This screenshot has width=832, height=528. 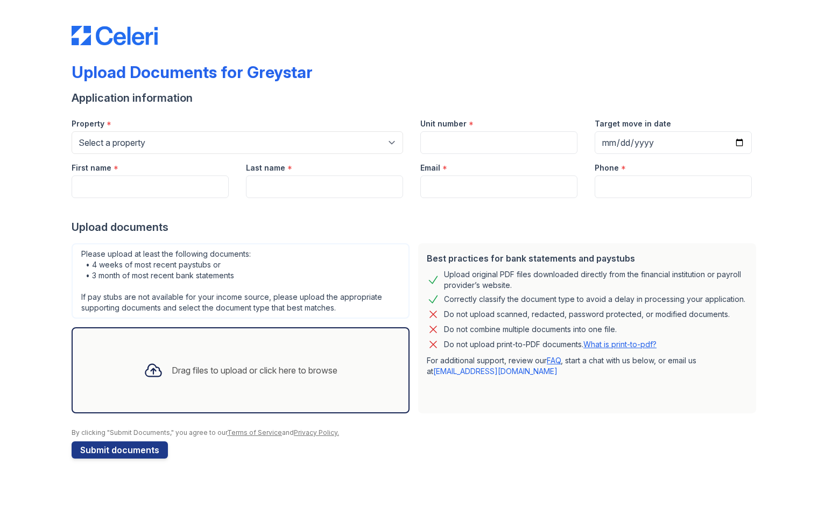 I want to click on label: Email, so click(x=430, y=168).